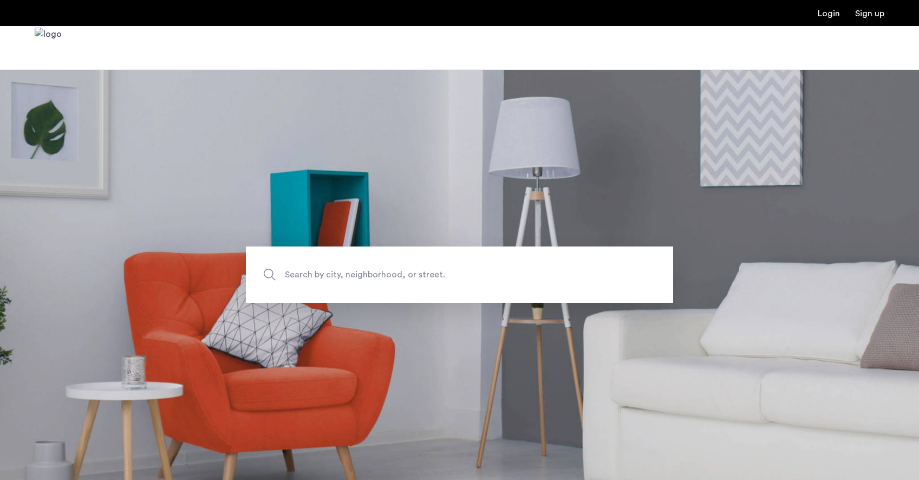 The height and width of the screenshot is (480, 919). What do you see at coordinates (459, 275) in the screenshot?
I see `input: Apartment Search` at bounding box center [459, 275].